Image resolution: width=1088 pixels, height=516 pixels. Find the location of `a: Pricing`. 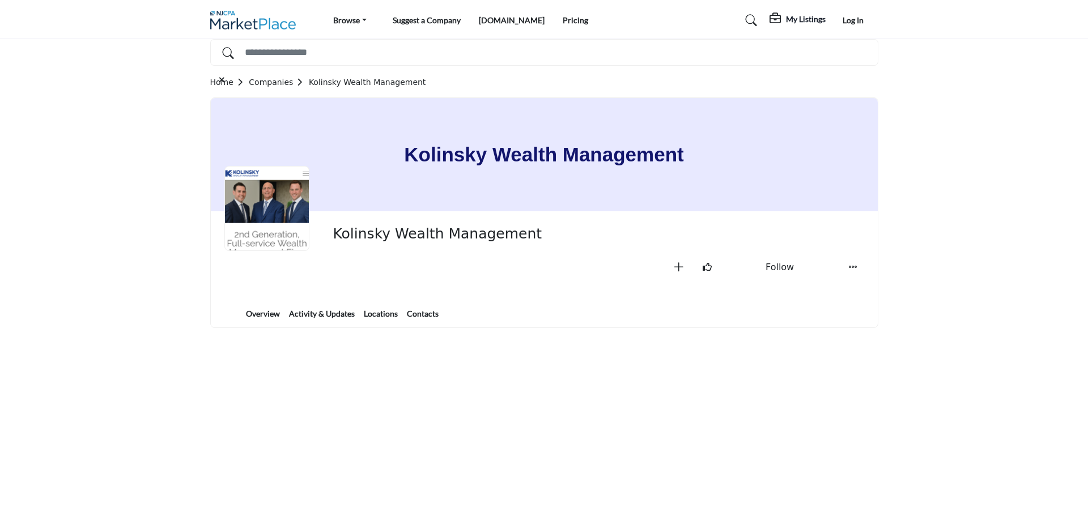

a: Pricing is located at coordinates (575, 20).